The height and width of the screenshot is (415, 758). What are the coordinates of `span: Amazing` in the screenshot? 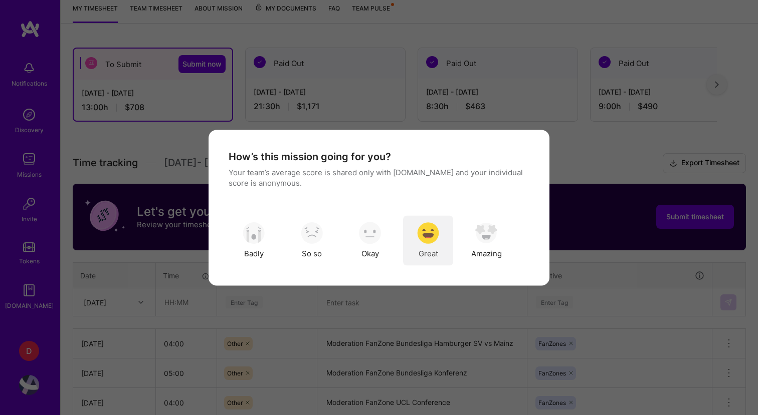 It's located at (486, 254).